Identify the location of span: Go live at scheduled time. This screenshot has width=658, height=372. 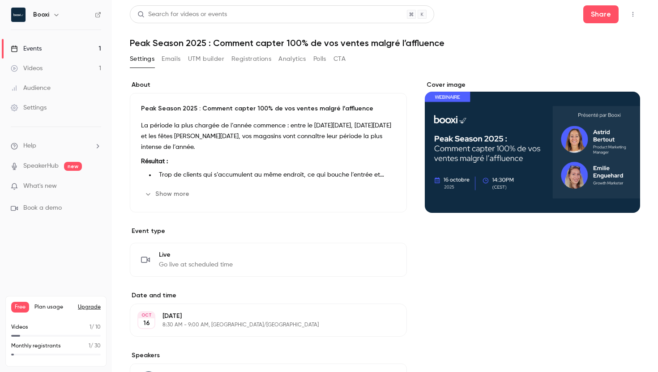
(196, 265).